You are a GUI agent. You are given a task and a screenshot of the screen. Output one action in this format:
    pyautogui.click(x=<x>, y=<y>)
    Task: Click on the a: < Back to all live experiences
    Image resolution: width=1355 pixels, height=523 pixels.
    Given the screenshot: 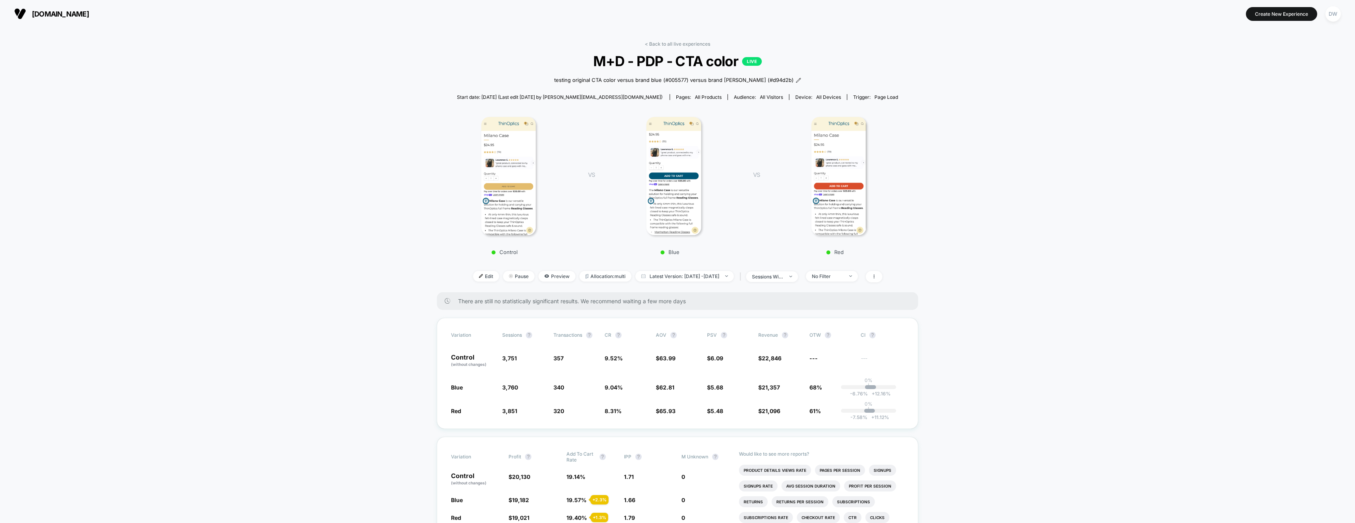 What is the action you would take?
    pyautogui.click(x=677, y=44)
    